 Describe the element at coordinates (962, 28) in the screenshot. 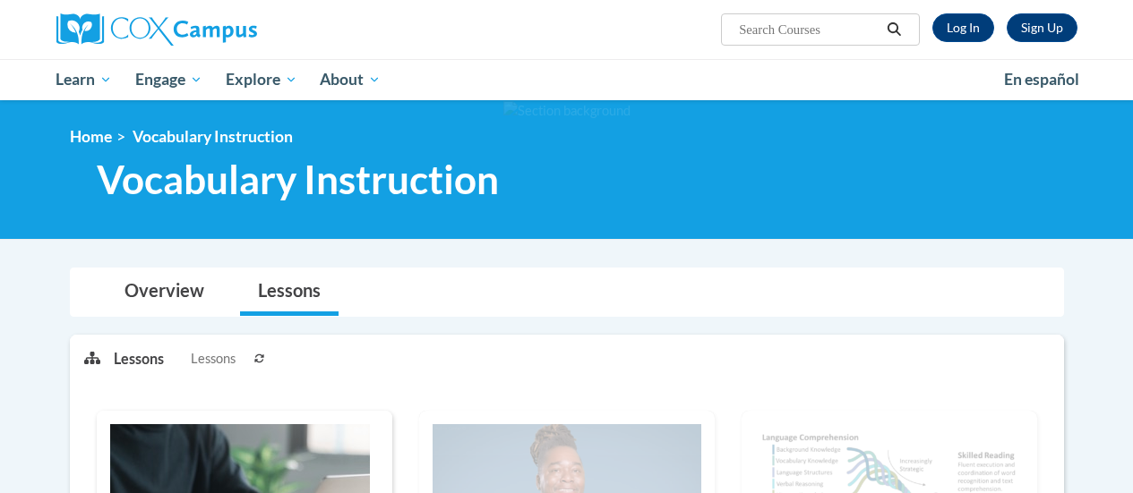

I see `a: Log In` at that location.